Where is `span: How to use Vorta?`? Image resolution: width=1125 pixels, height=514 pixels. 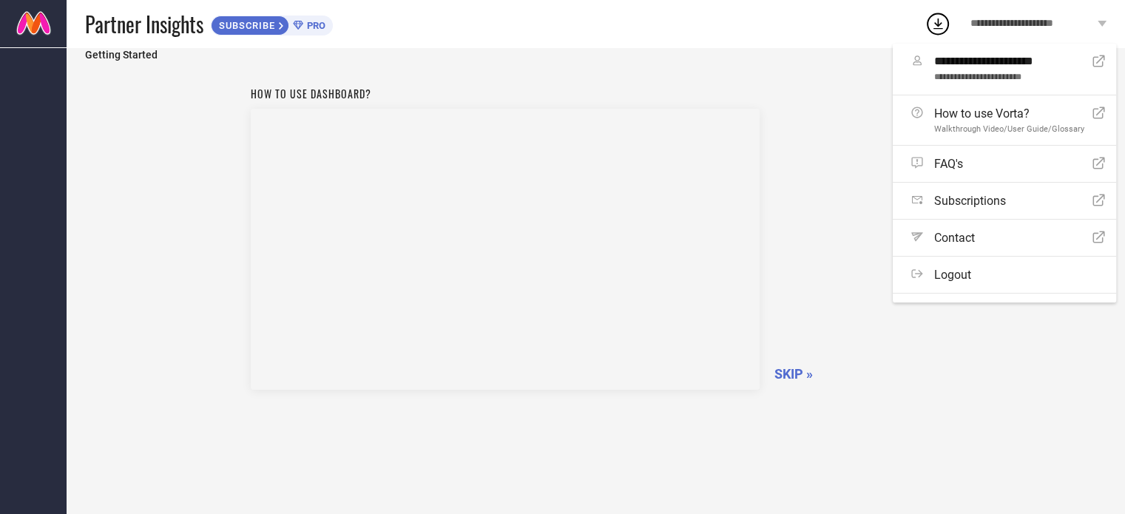
span: How to use Vorta? is located at coordinates (1009, 113).